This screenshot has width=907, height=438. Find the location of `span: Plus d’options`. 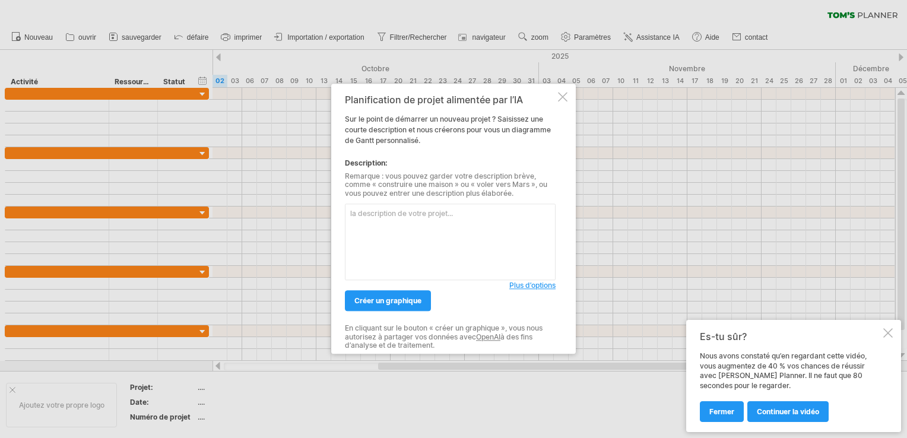

span: Plus d’options is located at coordinates (532, 285).